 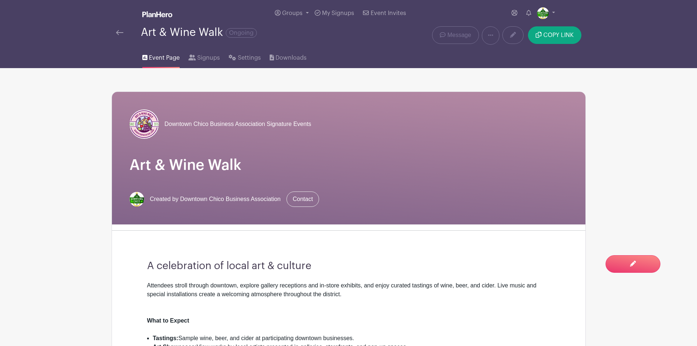 What do you see at coordinates (351, 338) in the screenshot?
I see `li: Sample wine, beer, and cider at participating downtown businesses.` at bounding box center [351, 338].